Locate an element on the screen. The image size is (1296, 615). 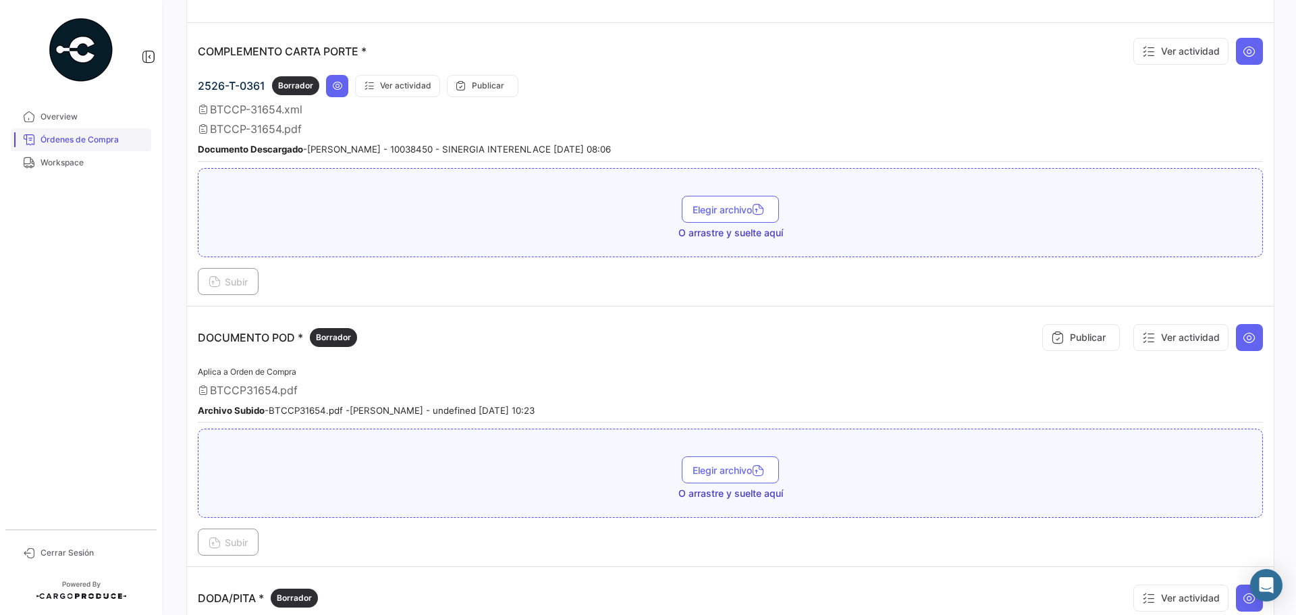
p: COMPLEMENTO CARTA PORTE * is located at coordinates (282, 51).